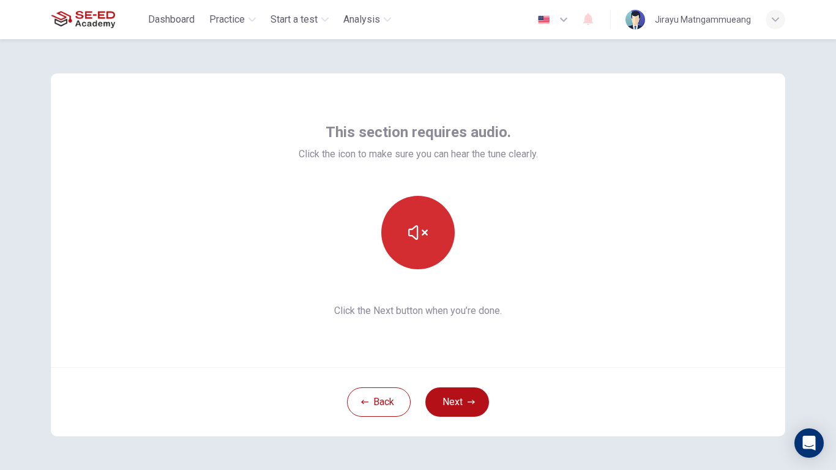  Describe the element at coordinates (457, 402) in the screenshot. I see `button: Next` at that location.